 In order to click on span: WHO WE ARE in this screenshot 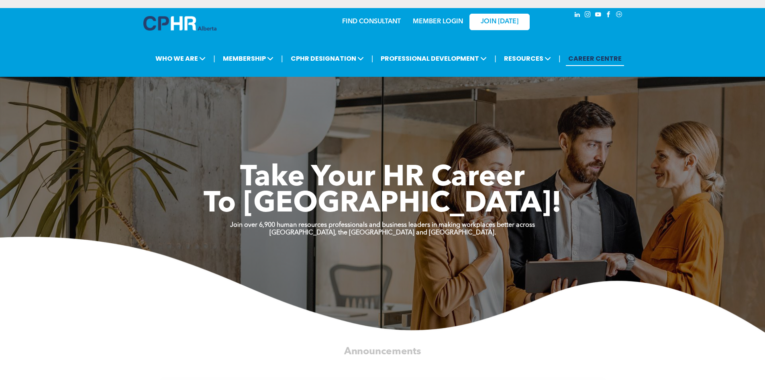, I will do `click(180, 58)`.